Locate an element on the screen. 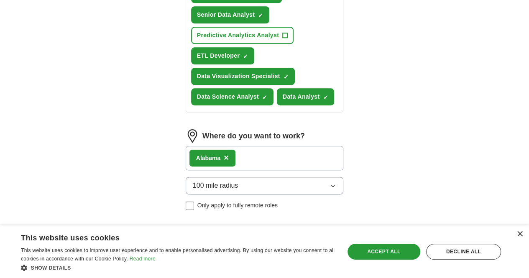 The image size is (529, 278). span: ETL Developer is located at coordinates (218, 56).